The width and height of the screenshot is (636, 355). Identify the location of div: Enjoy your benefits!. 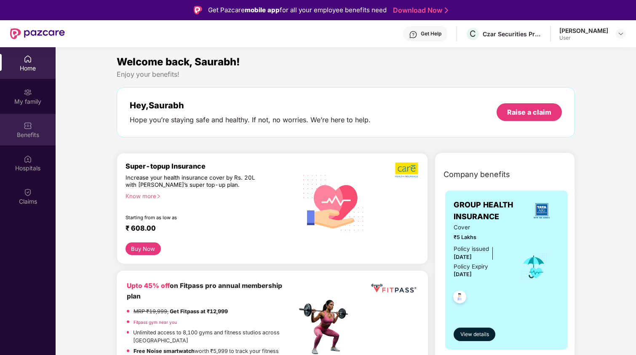
(346, 74).